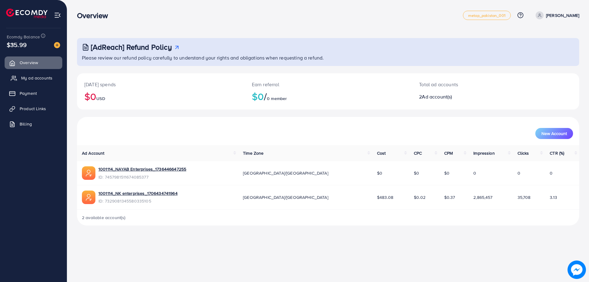 The image size is (589, 282). I want to click on span: Clicks, so click(523, 153).